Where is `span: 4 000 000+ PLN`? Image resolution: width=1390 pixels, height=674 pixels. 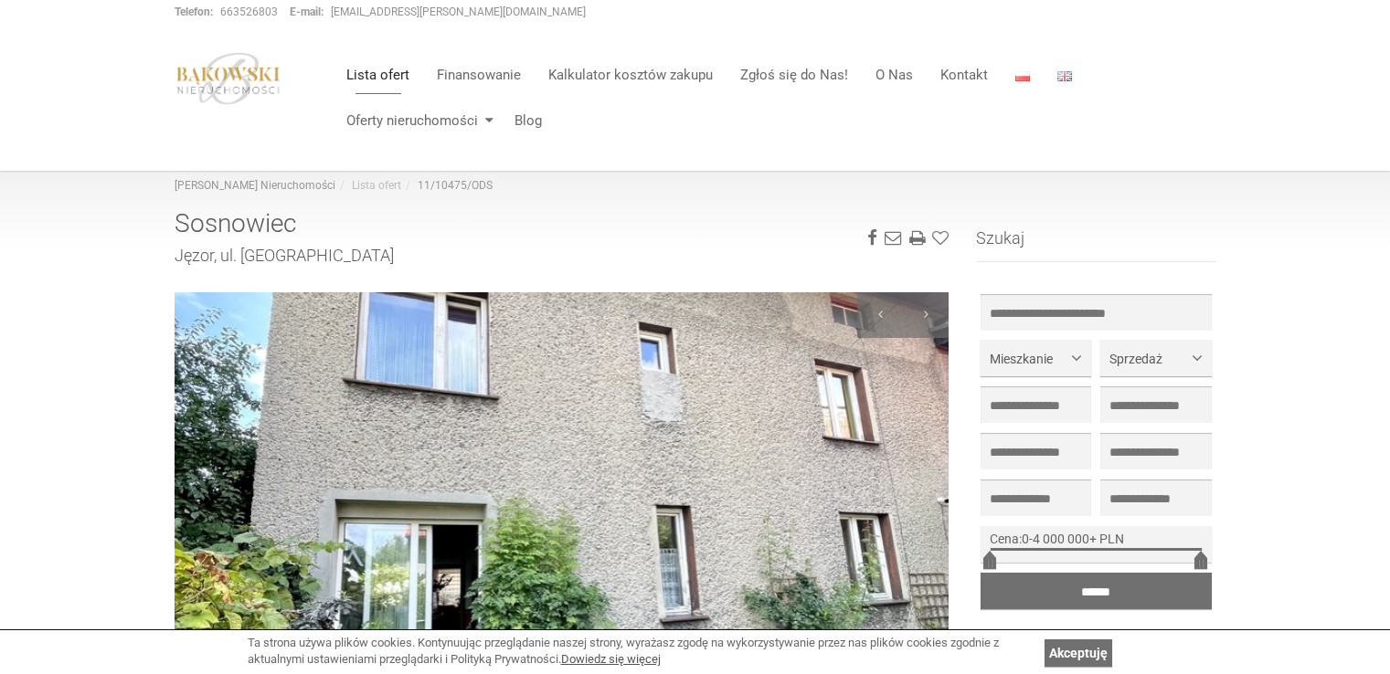
span: 4 000 000+ PLN is located at coordinates (1078, 539).